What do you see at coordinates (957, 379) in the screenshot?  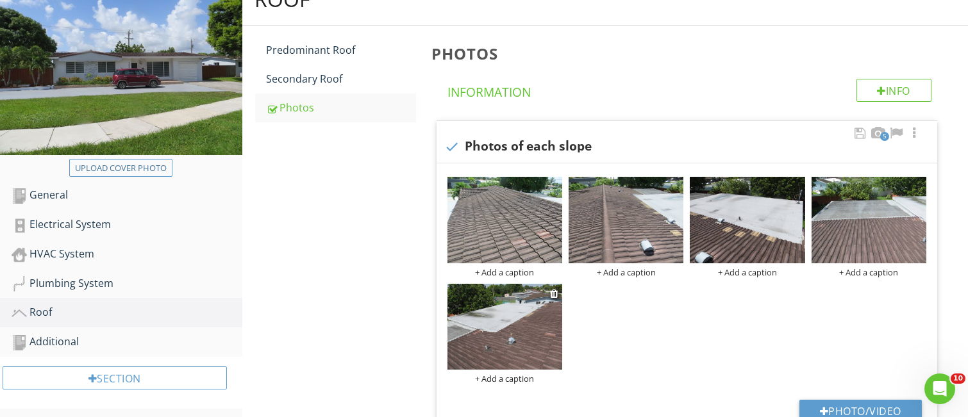 I see `span: 10` at bounding box center [957, 379].